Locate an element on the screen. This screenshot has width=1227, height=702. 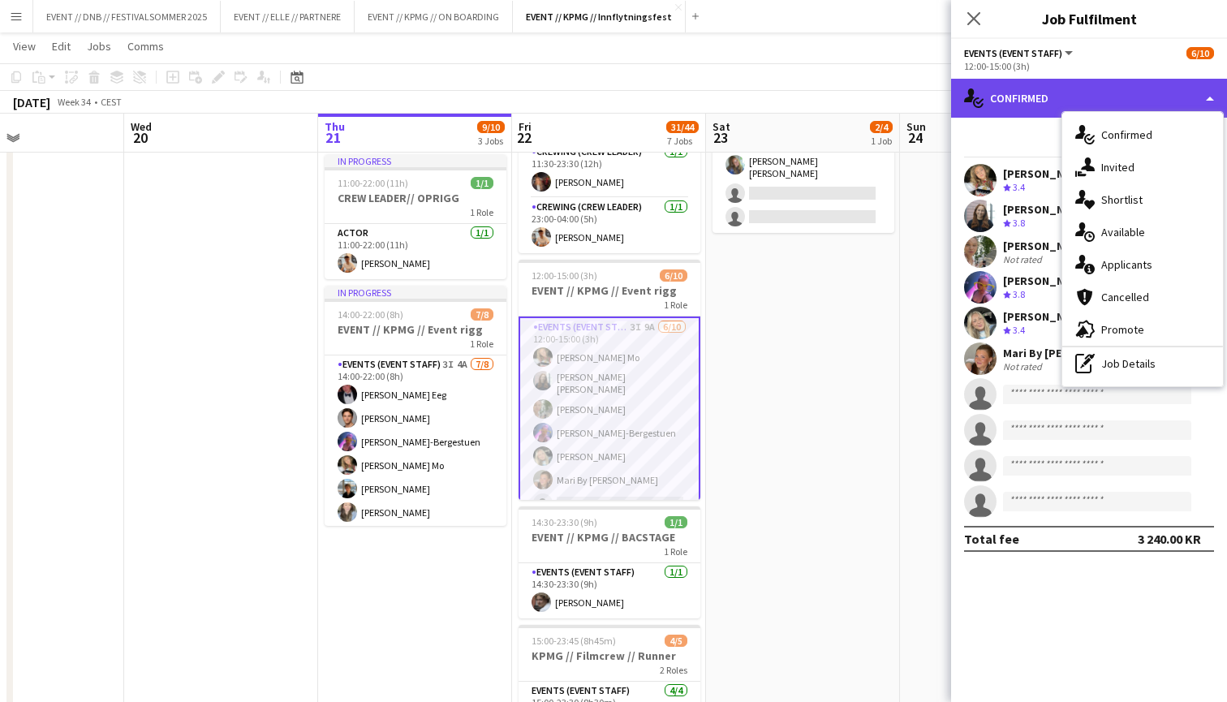
button: EVENT // KPMG // Innflytningsfest is located at coordinates (599, 16).